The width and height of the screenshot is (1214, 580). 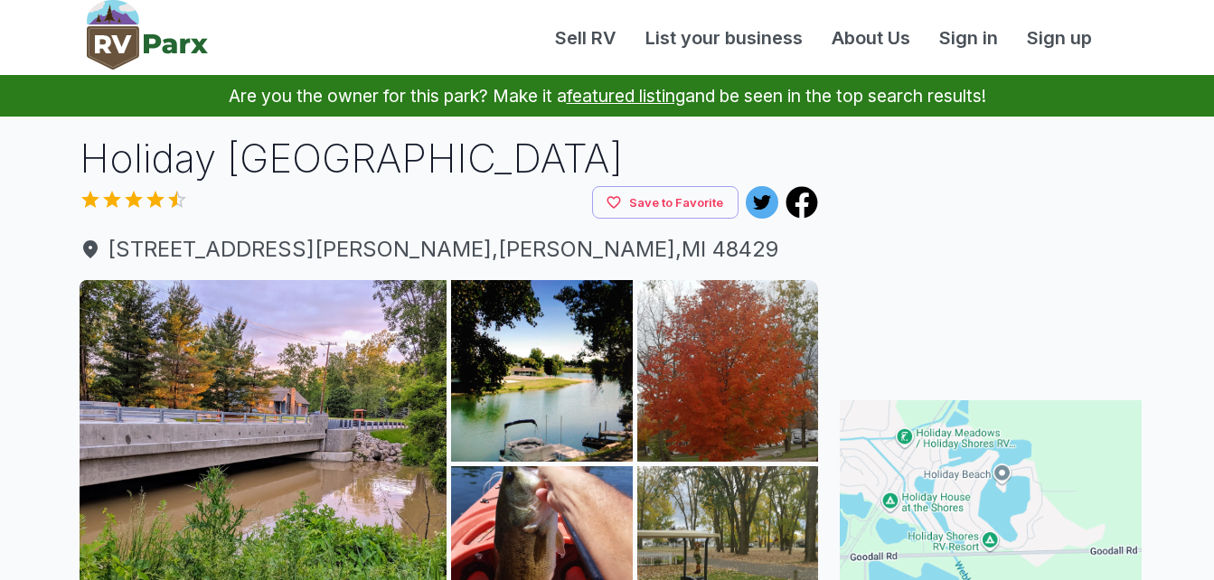 I want to click on img: AAcXr8oIky1mC28n-VGcS-mYzXc51E6yhB8hNFla1sQtAU54ogvWX7dmK19X5U76C5i4WZGxNJNS1_B2M2FYAjNctUFMJYV7J..., so click(x=728, y=371).